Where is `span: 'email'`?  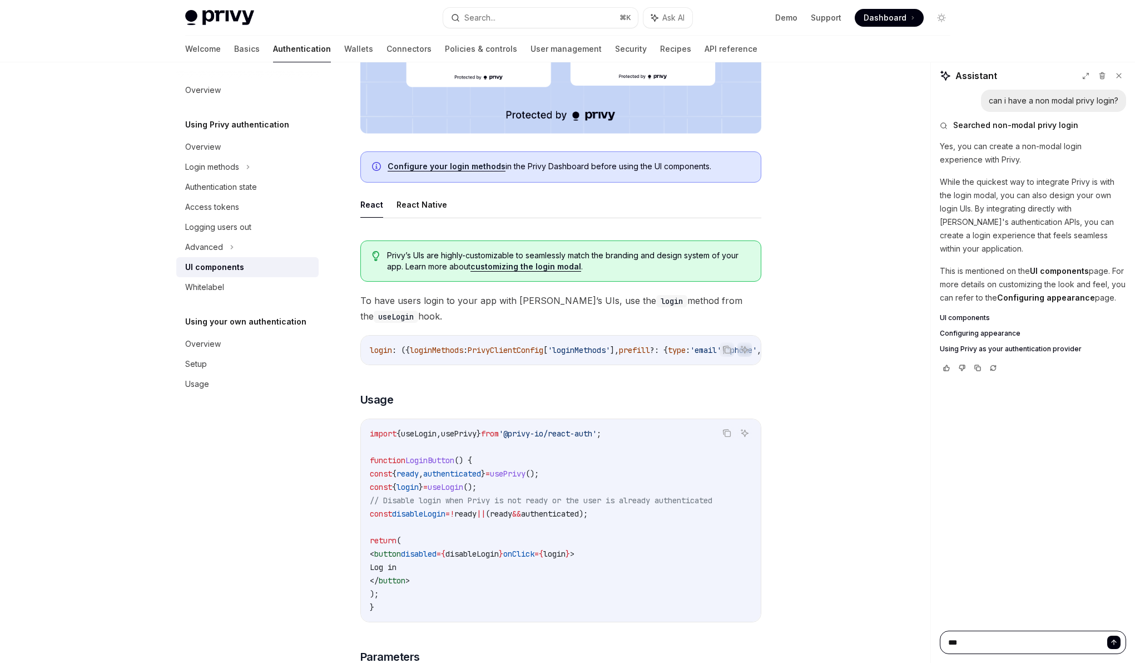 span: 'email' is located at coordinates (706, 350).